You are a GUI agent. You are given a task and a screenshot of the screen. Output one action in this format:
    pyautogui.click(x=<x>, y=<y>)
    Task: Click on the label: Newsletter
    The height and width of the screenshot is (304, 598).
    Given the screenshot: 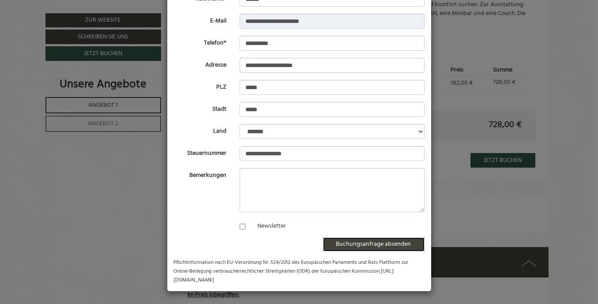 What is the action you would take?
    pyautogui.click(x=267, y=226)
    